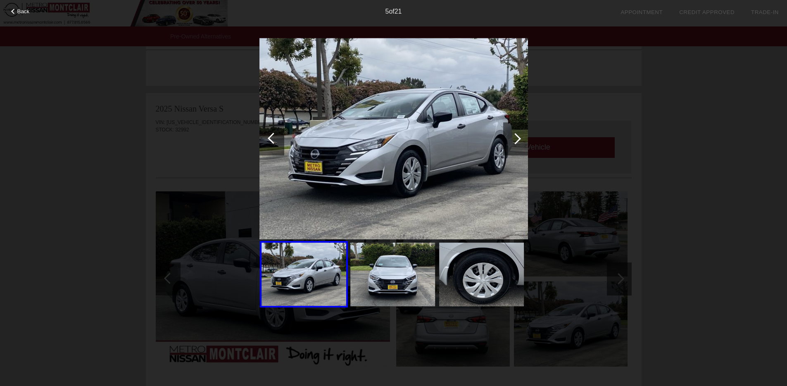 The height and width of the screenshot is (386, 787). Describe the element at coordinates (765, 12) in the screenshot. I see `a: Trade-In` at that location.